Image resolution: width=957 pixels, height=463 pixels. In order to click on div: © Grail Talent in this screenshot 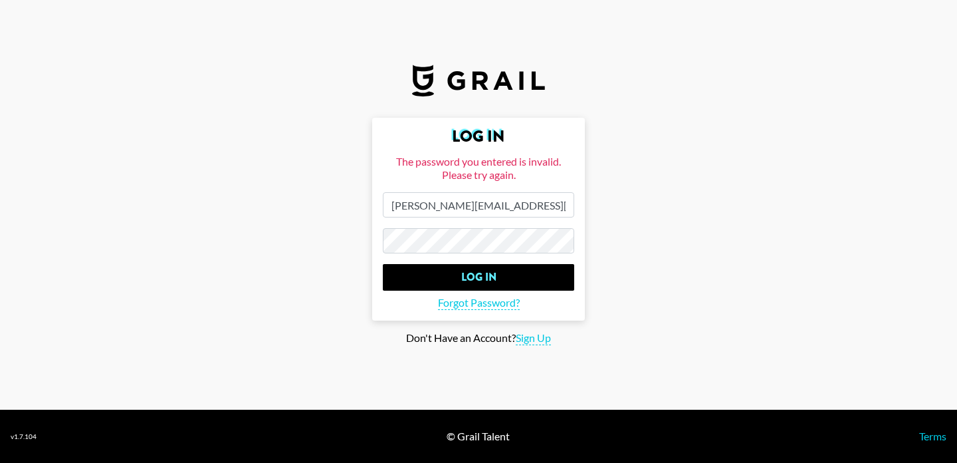, I will do `click(478, 436)`.